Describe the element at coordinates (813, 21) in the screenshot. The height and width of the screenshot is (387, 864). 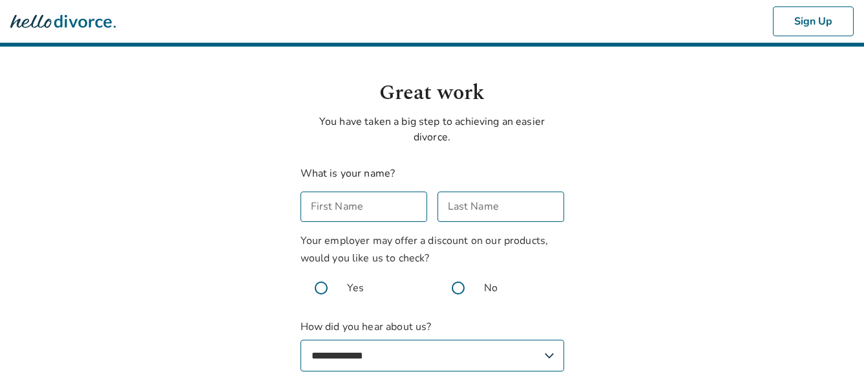
I see `button: Sign Up` at that location.